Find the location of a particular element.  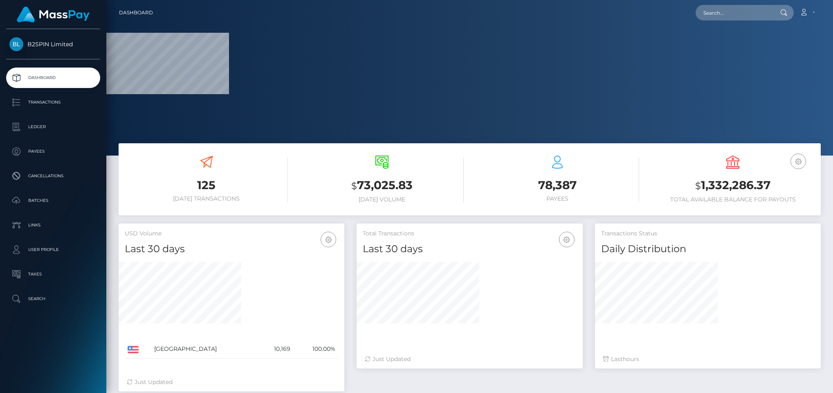

p: Batches is located at coordinates (53, 200).